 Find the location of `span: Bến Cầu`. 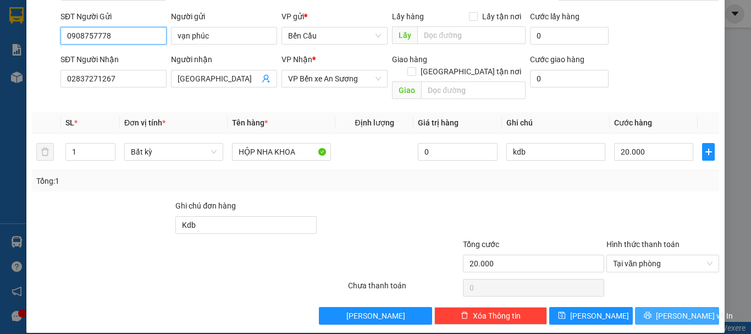

span: Bến Cầu is located at coordinates (334, 36).